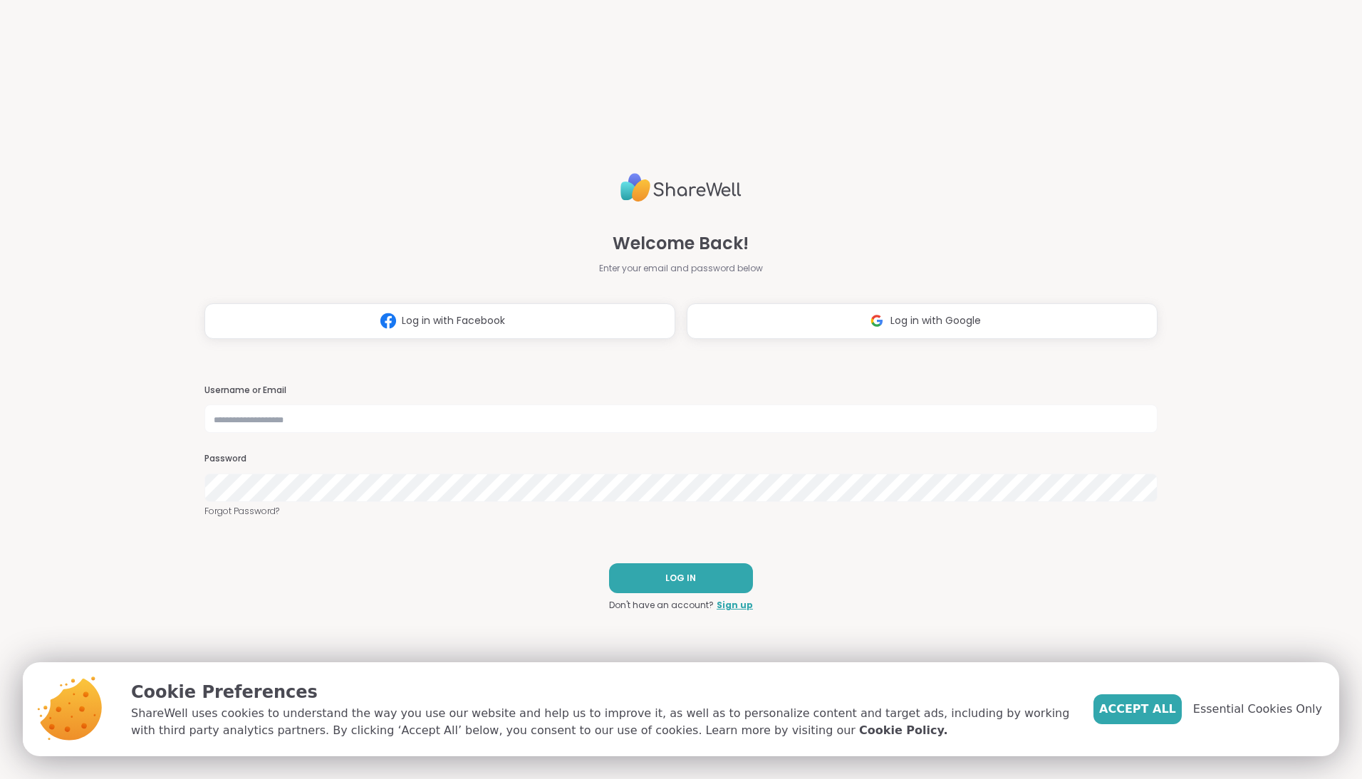  I want to click on span: Welcome Back!, so click(680, 244).